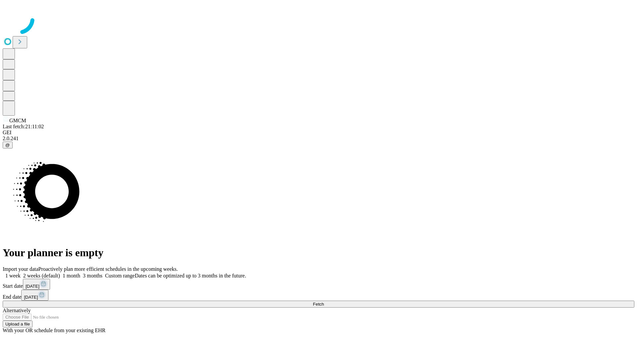  What do you see at coordinates (120, 276) in the screenshot?
I see `span: Custom range` at bounding box center [120, 276].